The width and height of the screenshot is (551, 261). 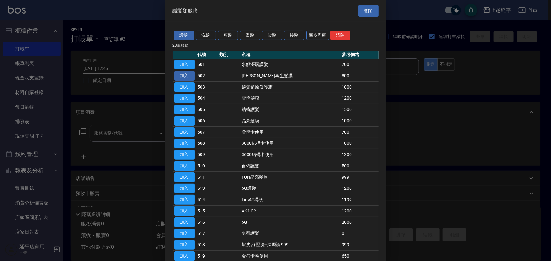 What do you see at coordinates (359, 55) in the screenshot?
I see `th: 參考價格` at bounding box center [359, 55].